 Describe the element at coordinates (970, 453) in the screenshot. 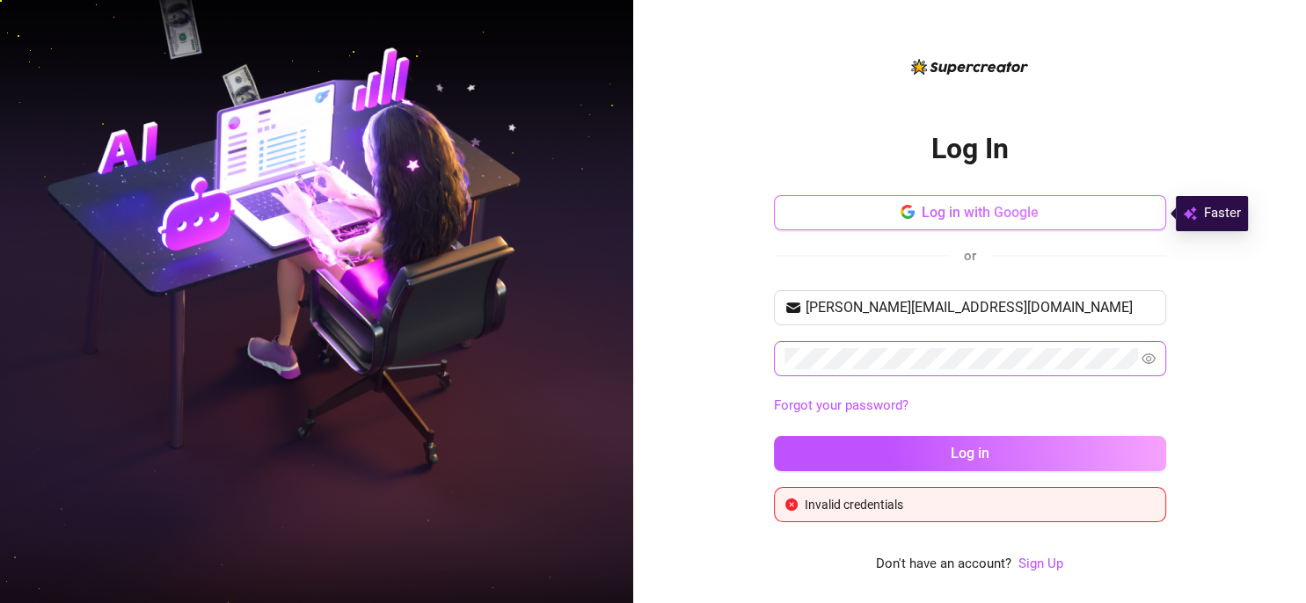

I see `span: Log in` at that location.